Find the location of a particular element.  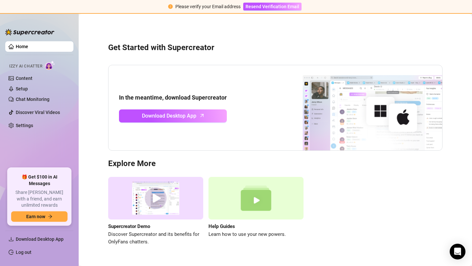

a: Log out is located at coordinates (24, 252).